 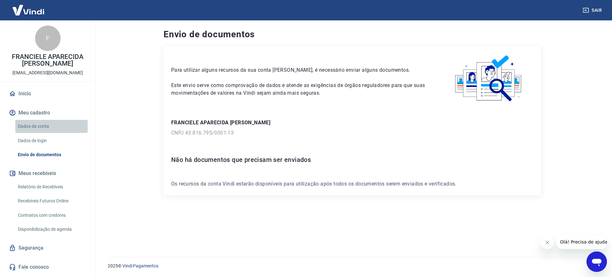 I want to click on a: Segurança, so click(x=47, y=248).